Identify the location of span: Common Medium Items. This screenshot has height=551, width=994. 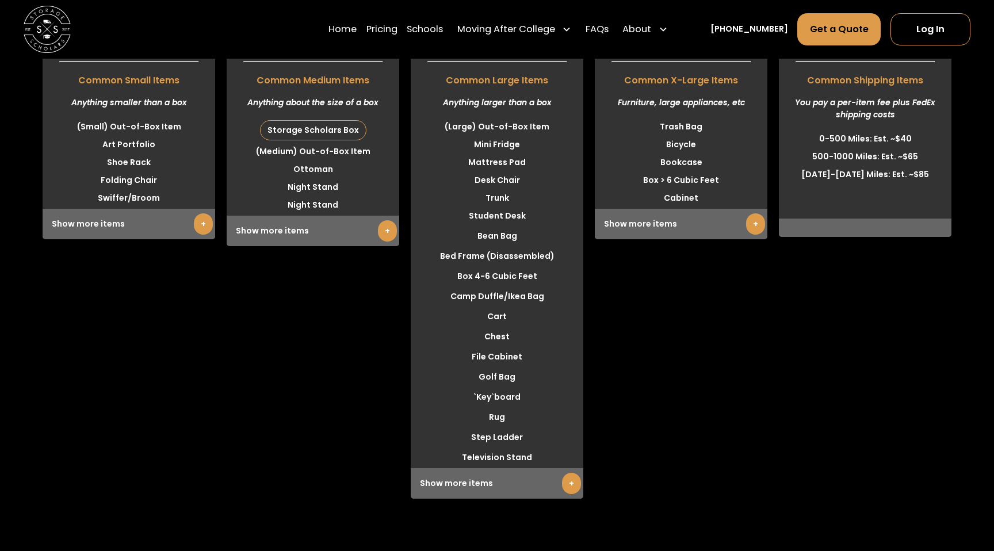
(313, 78).